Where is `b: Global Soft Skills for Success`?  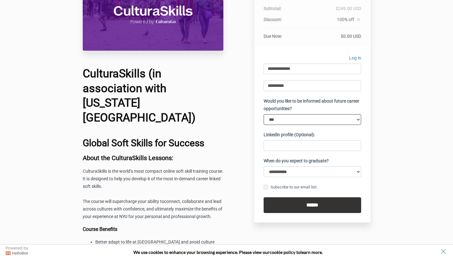
b: Global Soft Skills for Success is located at coordinates (144, 143).